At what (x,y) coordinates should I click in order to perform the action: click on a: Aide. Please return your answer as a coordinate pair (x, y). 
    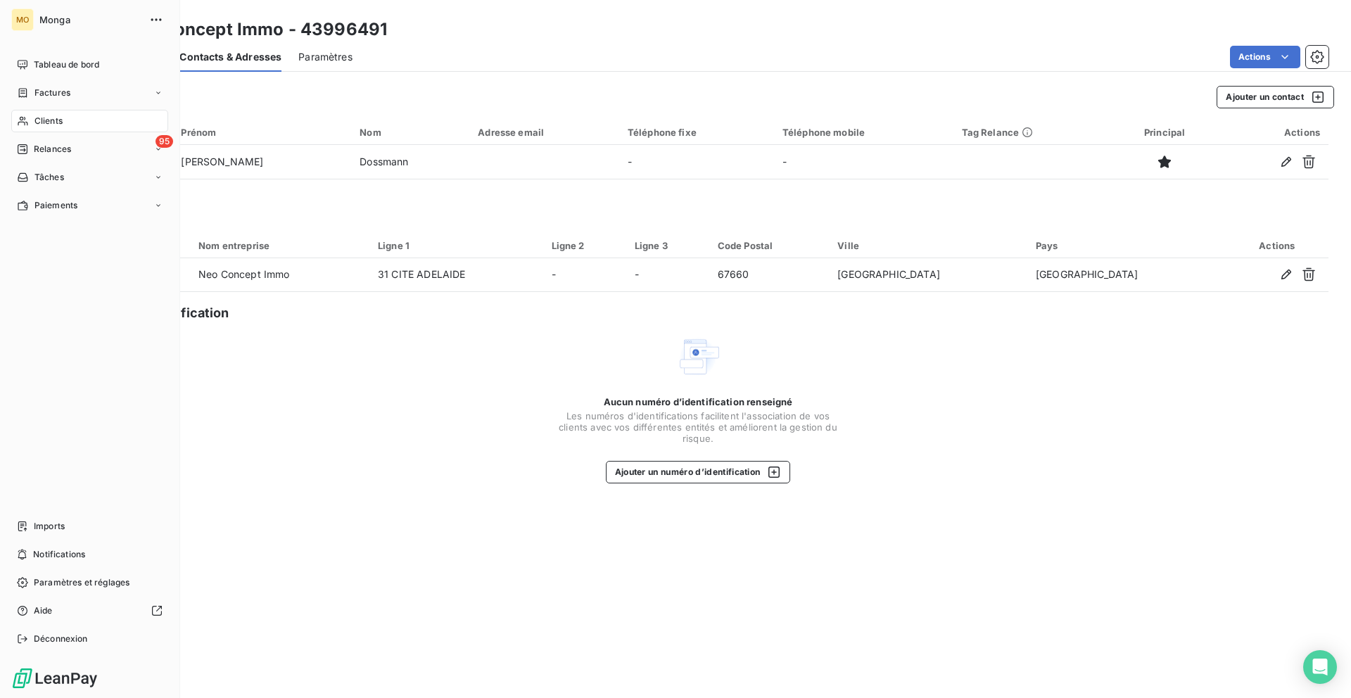
    Looking at the image, I should click on (89, 611).